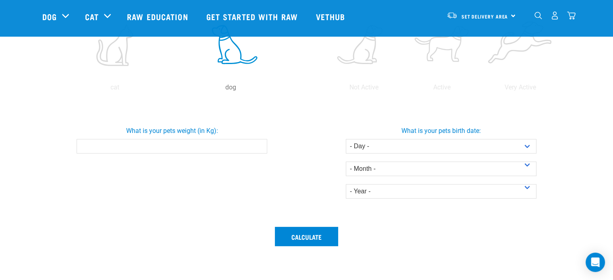 The height and width of the screenshot is (280, 613). What do you see at coordinates (442, 88) in the screenshot?
I see `p: Active` at bounding box center [442, 88].